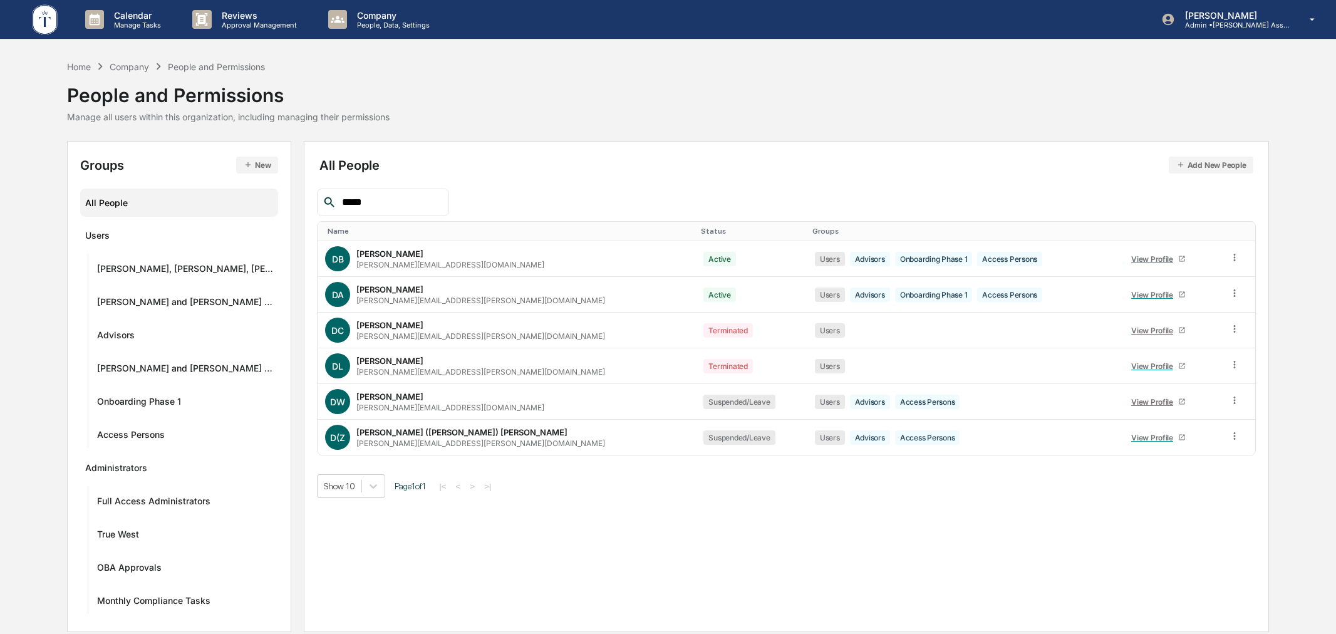  I want to click on div: Groups, so click(179, 165).